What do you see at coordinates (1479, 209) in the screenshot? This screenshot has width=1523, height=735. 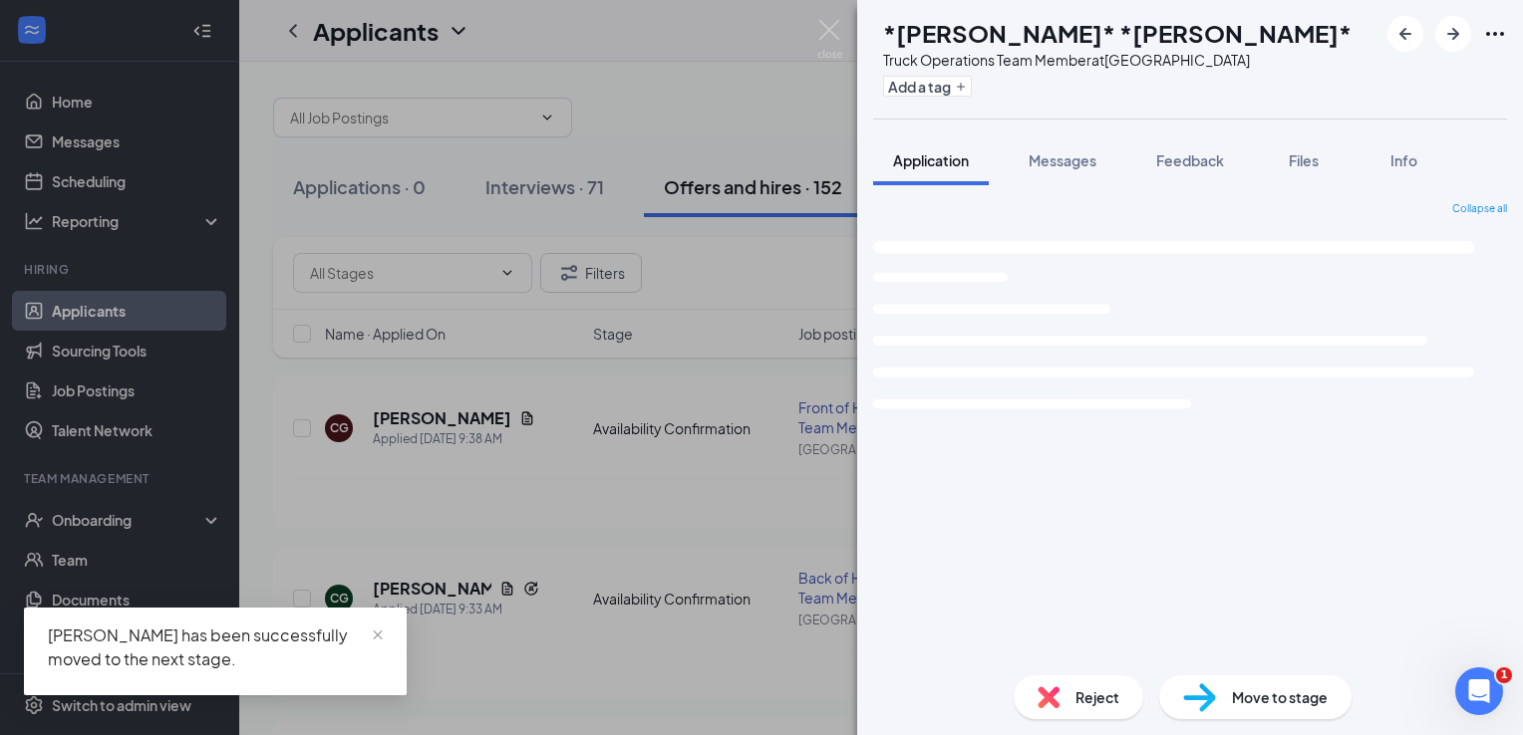 I see `span: Collapse all` at bounding box center [1479, 209].